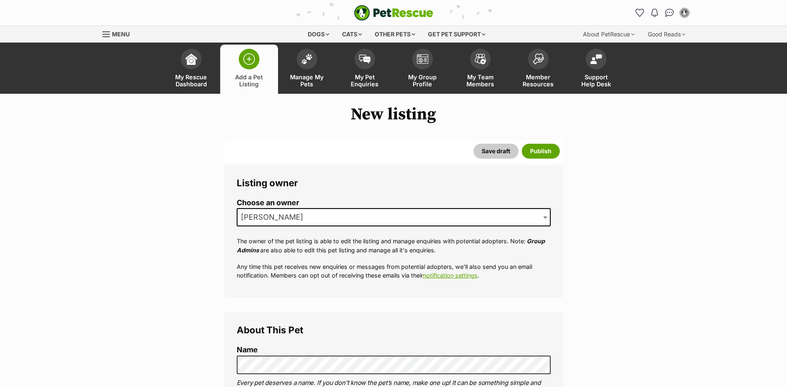 This screenshot has width=787, height=387. I want to click on span: Listing owner, so click(267, 183).